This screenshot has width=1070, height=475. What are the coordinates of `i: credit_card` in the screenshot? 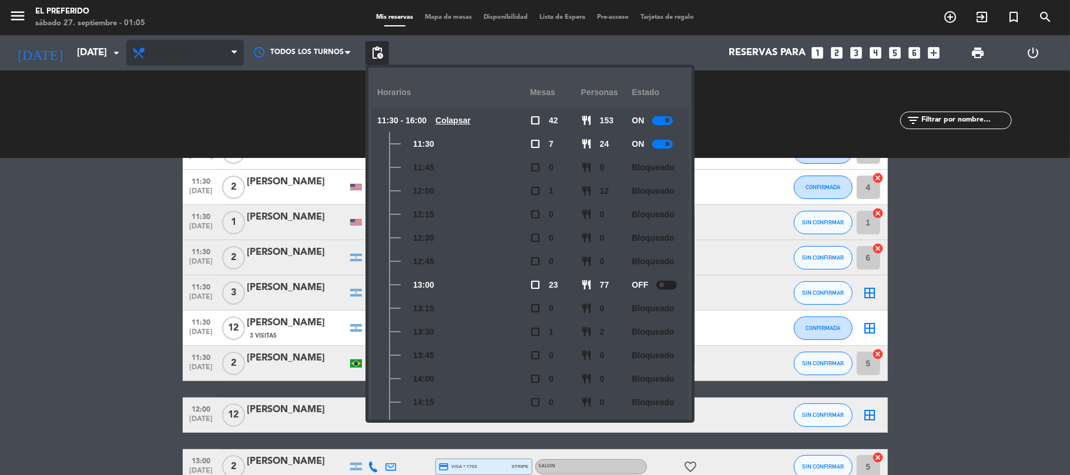 It's located at (444, 467).